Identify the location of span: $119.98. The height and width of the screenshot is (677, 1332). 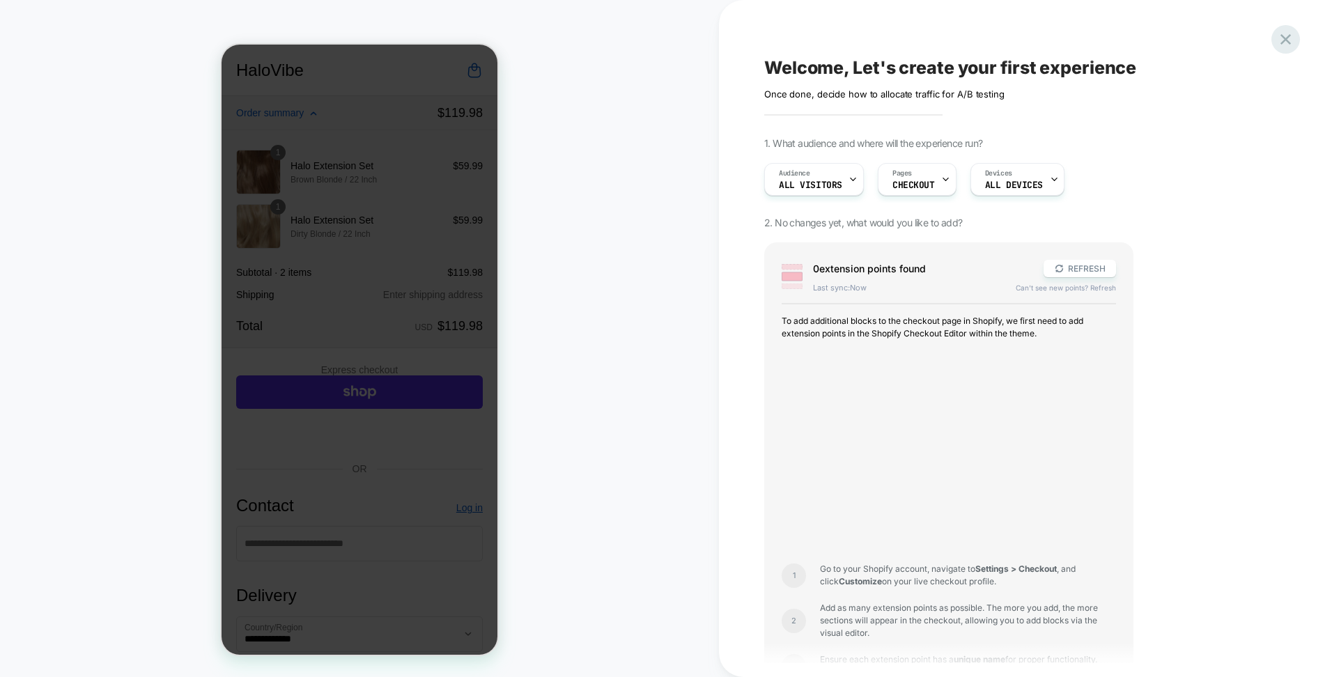
(243, 228).